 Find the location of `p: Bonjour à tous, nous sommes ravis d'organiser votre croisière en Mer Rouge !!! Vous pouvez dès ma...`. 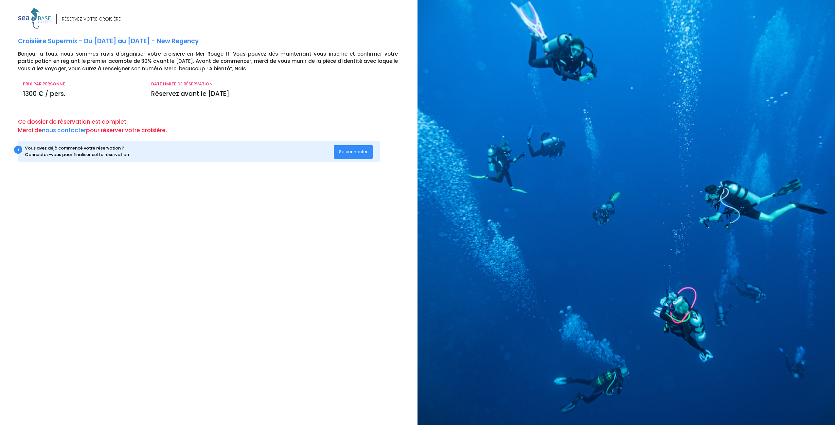

p: Bonjour à tous, nous sommes ravis d'organiser votre croisière en Mer Rouge !!! Vous pouvez dès ma... is located at coordinates (215, 61).